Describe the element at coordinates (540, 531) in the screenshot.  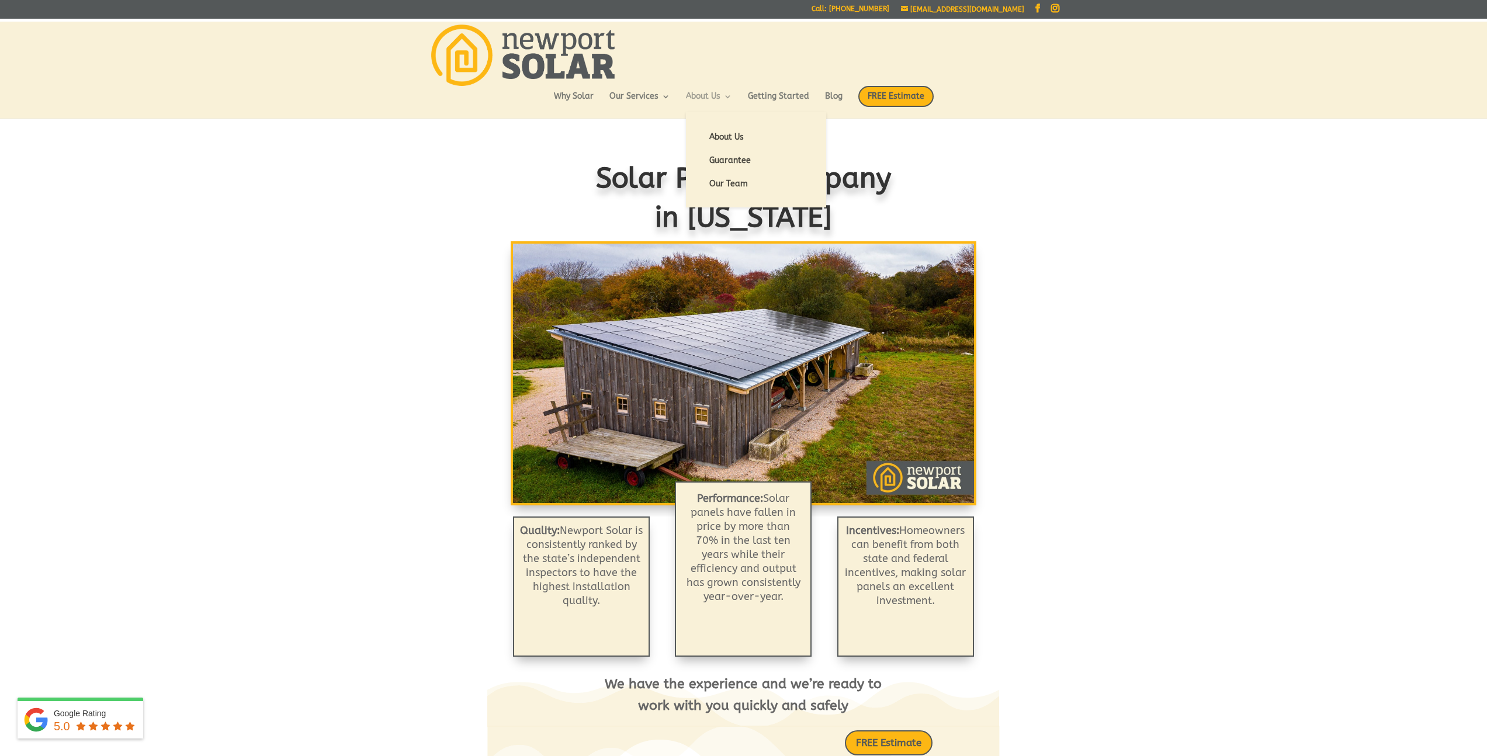
I see `strong: Quality:` at that location.